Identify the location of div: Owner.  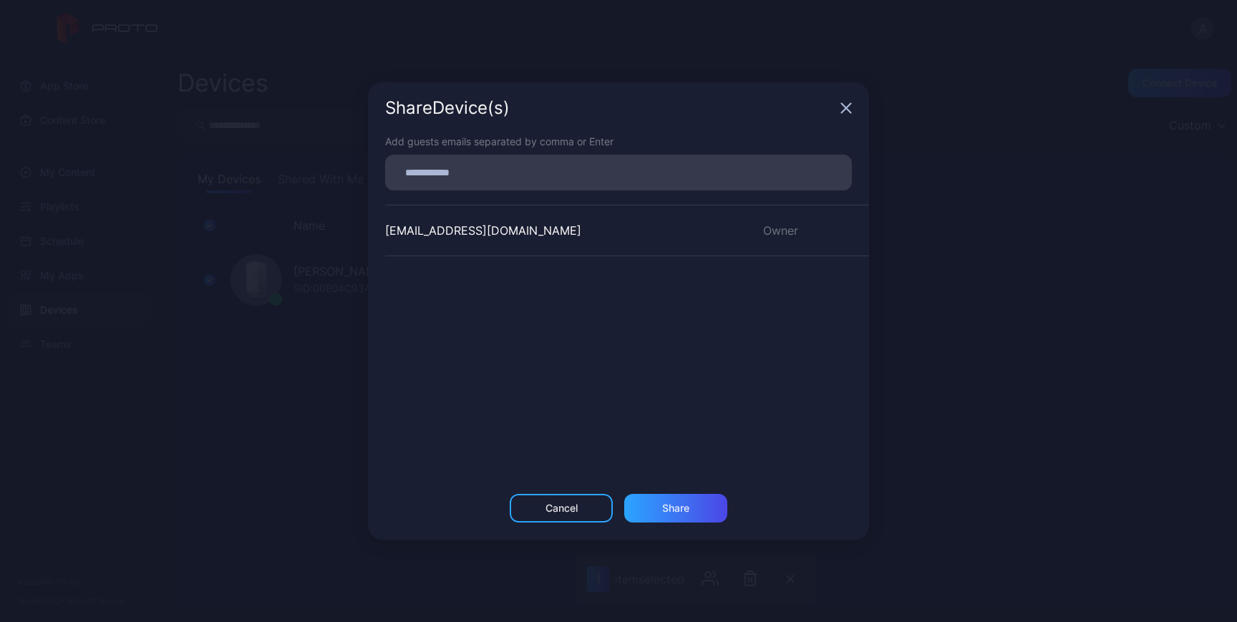
(808, 231).